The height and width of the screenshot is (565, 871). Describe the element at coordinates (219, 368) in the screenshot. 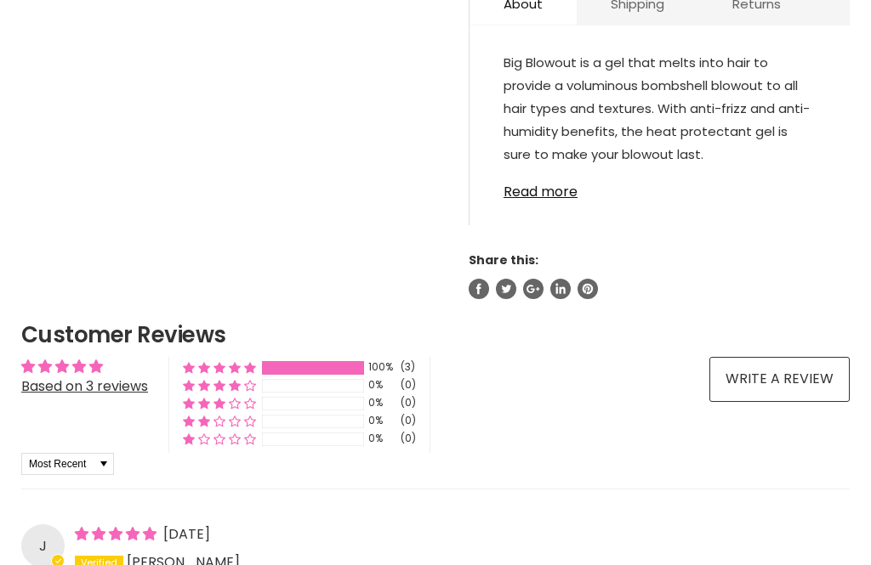

I see `div: 100% (3) reviews with 5 star rating` at that location.